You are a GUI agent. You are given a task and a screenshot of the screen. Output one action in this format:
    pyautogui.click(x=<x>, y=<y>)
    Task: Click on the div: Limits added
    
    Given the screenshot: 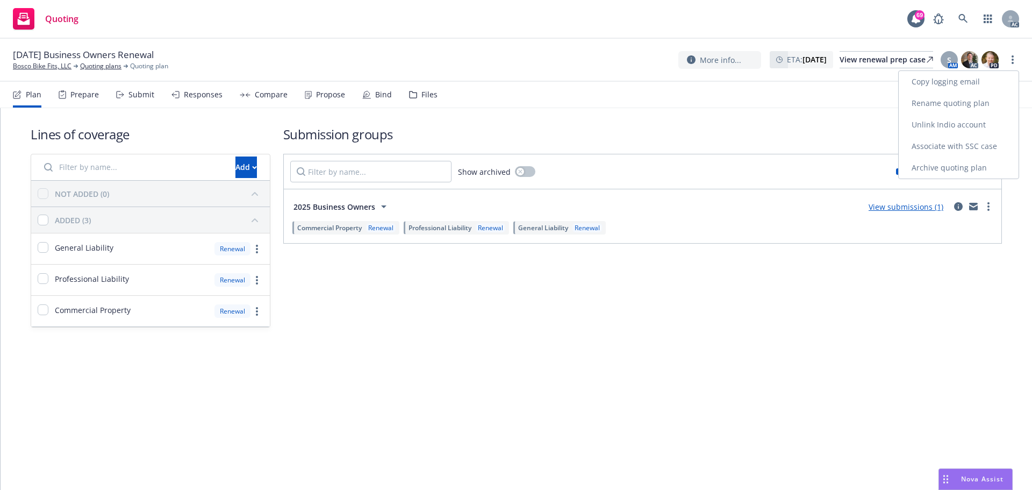 What is the action you would take?
    pyautogui.click(x=920, y=171)
    